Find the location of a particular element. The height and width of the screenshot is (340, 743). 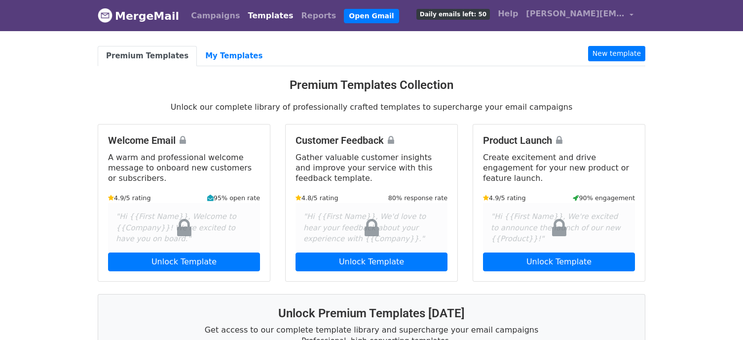

p: Create excitement and drive engagement for your new product or feature launch. is located at coordinates (559, 167).